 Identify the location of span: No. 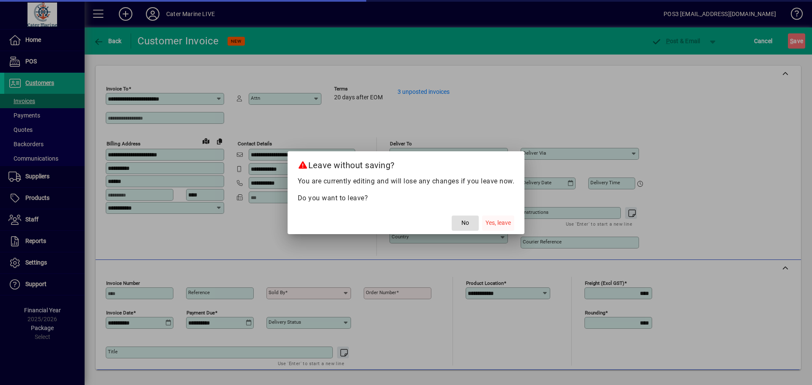
(465, 223).